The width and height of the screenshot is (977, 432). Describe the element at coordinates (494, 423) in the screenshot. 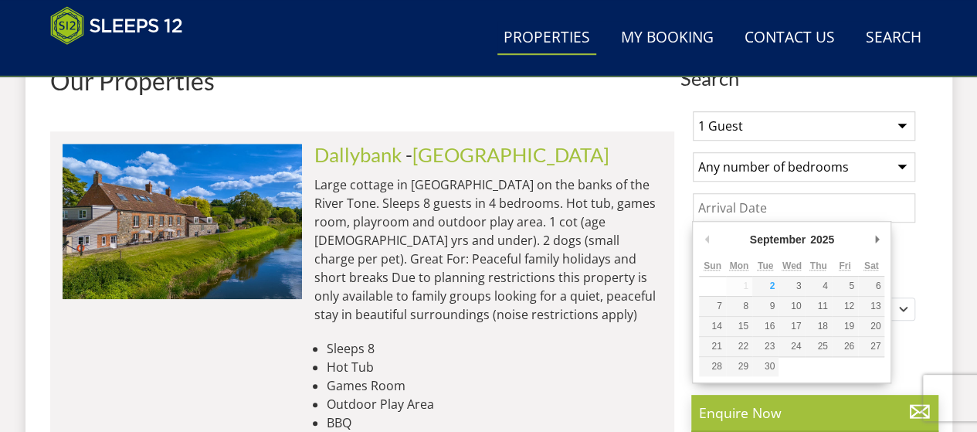

I see `li: BBQ` at that location.